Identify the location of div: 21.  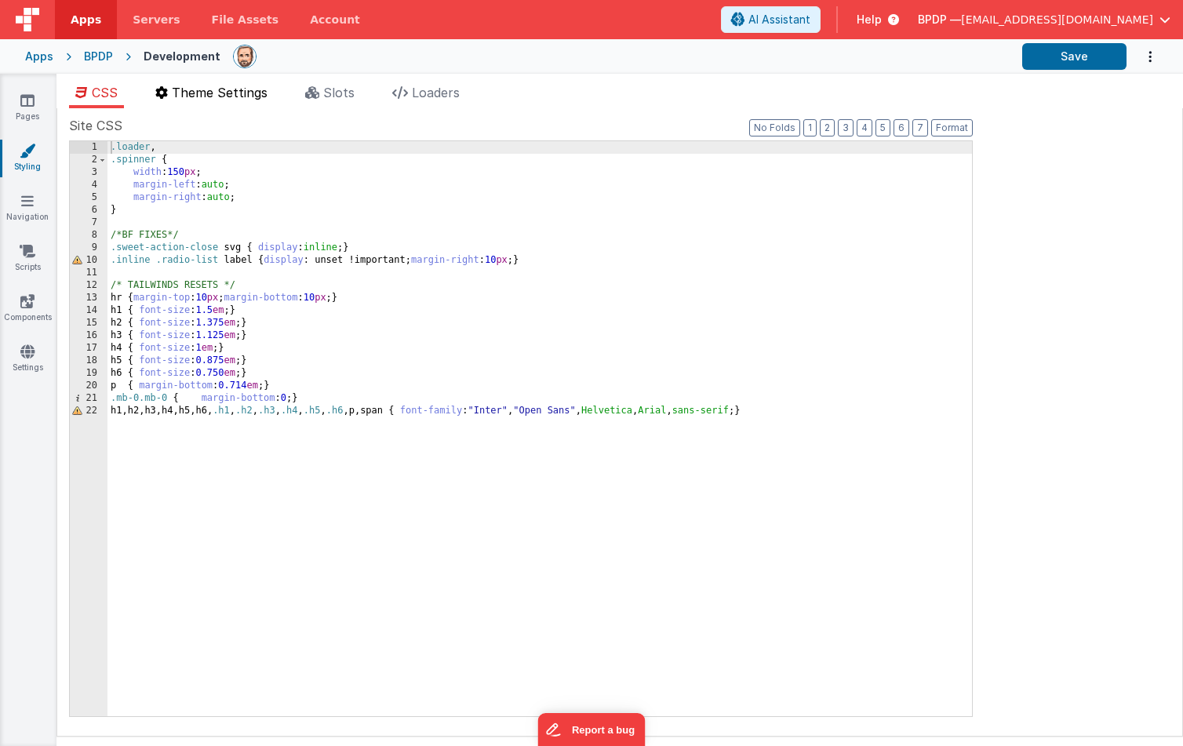
(89, 399).